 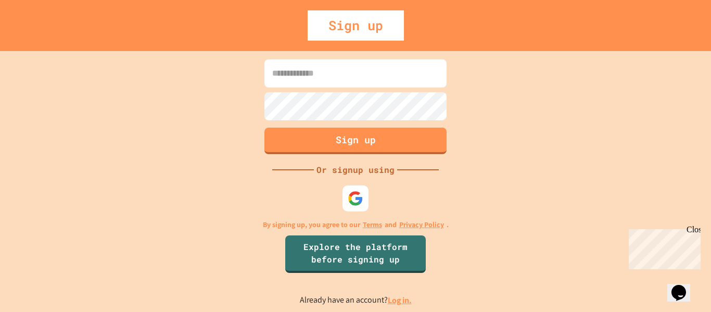 I want to click on div: Or signup using, so click(x=356, y=170).